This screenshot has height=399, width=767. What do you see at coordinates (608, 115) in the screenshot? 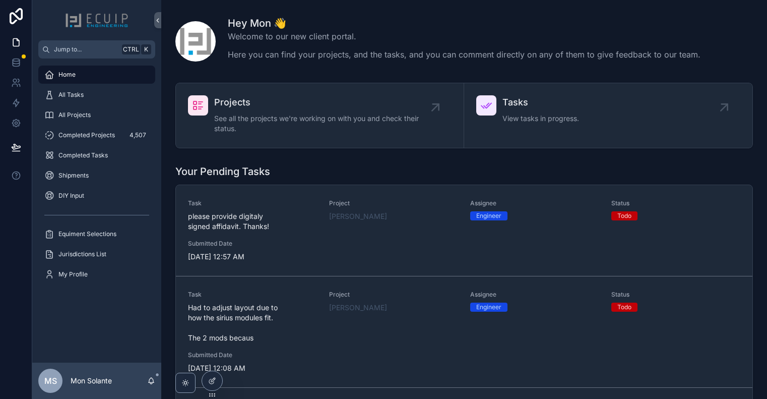
I see `a: TasksView tasks in progress.` at bounding box center [608, 115].